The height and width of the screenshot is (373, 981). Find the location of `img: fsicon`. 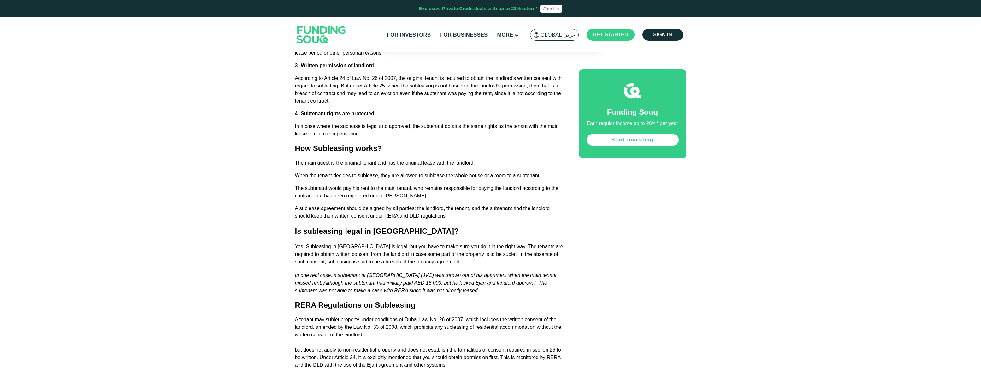

img: fsicon is located at coordinates (633, 91).